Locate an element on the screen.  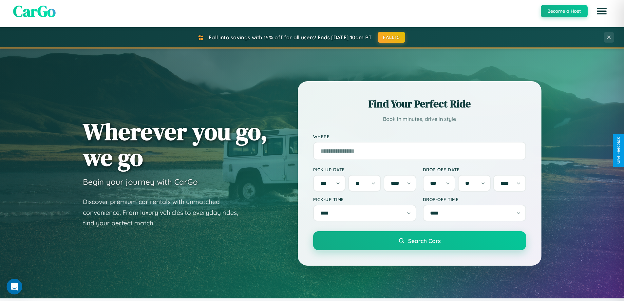
label: Where is located at coordinates (420, 136).